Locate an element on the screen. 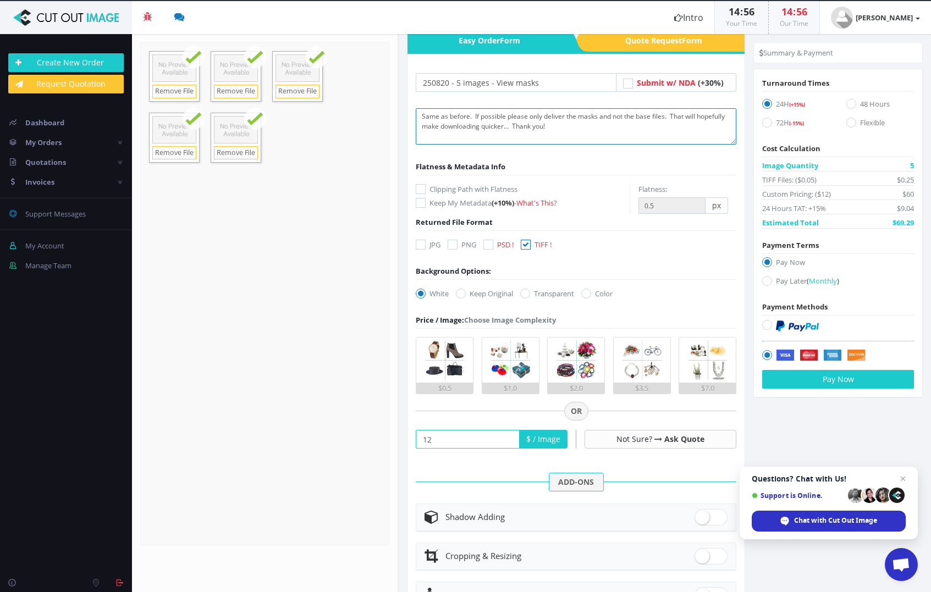 Image resolution: width=931 pixels, height=592 pixels. span: Cost Calculation is located at coordinates (791, 149).